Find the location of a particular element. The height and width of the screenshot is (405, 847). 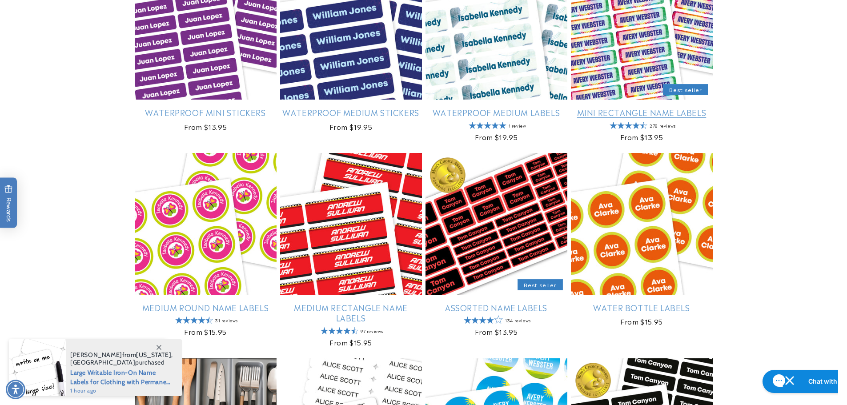

a: Medium Rectangle Name Labels is located at coordinates (351, 313).